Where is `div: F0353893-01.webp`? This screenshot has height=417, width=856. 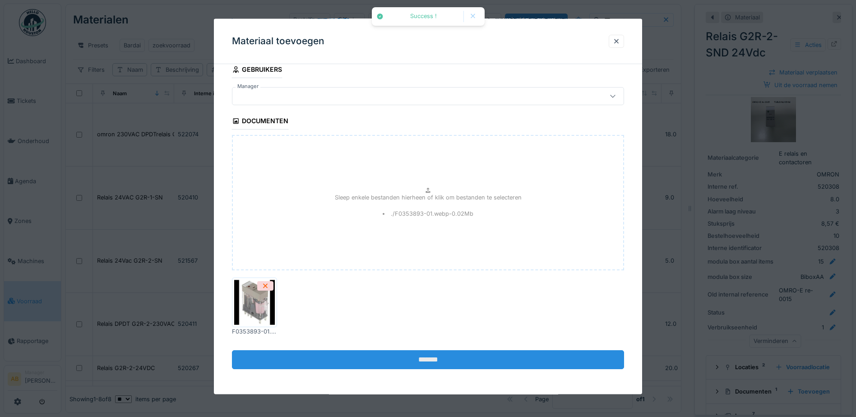 div: F0353893-01.webp is located at coordinates (254, 331).